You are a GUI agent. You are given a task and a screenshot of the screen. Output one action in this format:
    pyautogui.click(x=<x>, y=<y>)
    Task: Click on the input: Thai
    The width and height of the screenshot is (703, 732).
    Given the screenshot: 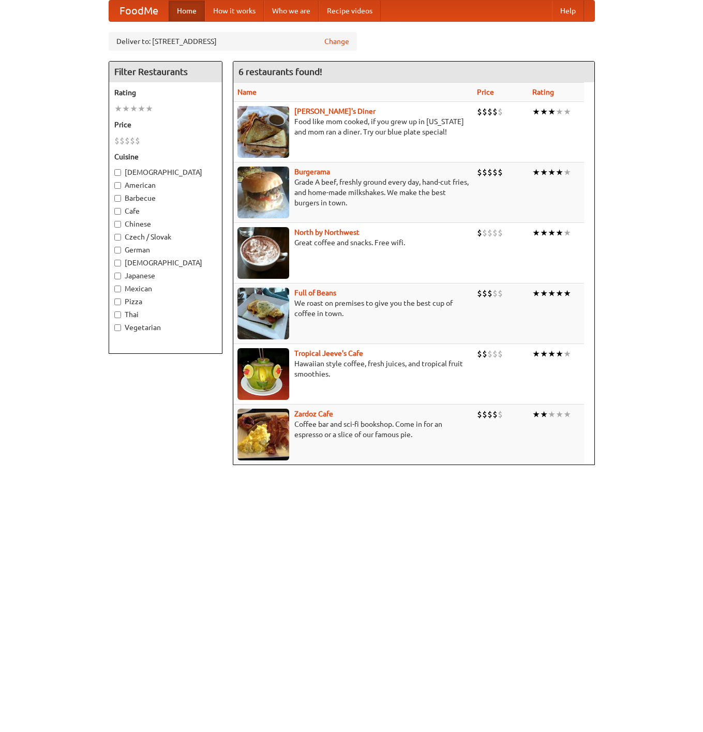 What is the action you would take?
    pyautogui.click(x=117, y=314)
    